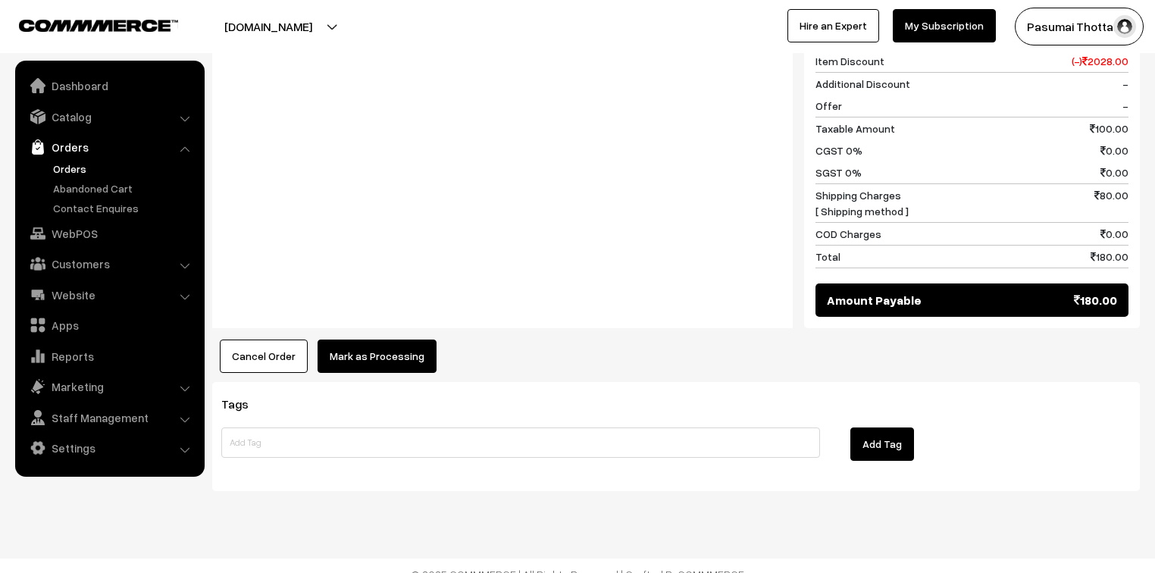 This screenshot has height=573, width=1155. I want to click on a: Website, so click(109, 295).